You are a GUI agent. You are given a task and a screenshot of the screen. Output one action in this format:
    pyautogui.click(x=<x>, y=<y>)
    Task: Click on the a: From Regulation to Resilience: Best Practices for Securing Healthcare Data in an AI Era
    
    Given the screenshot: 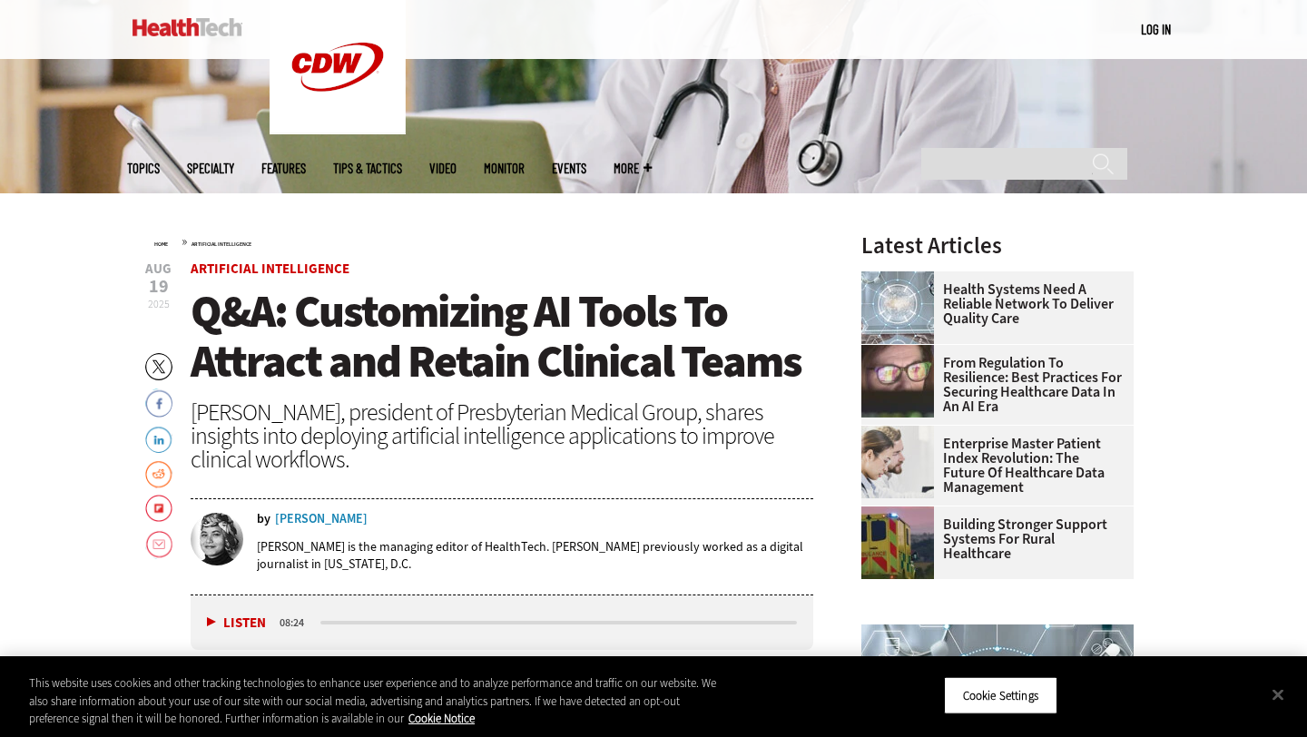 What is the action you would take?
    pyautogui.click(x=992, y=385)
    